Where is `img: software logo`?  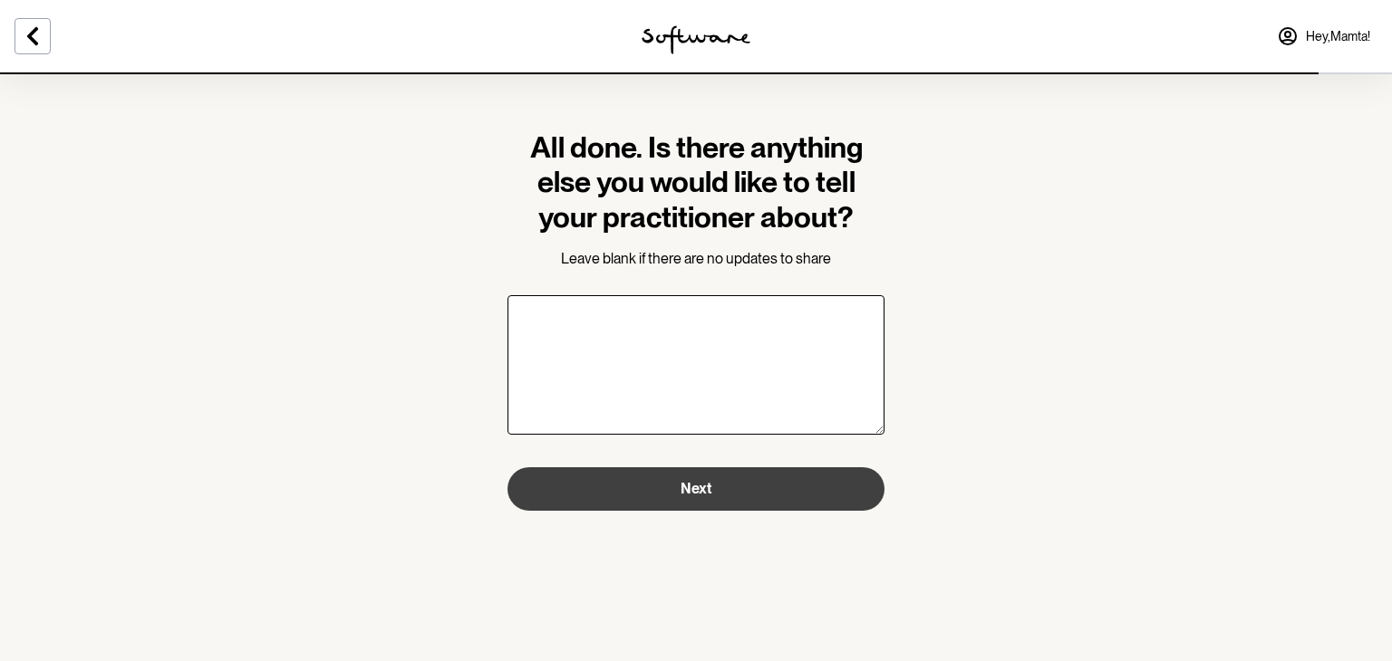 img: software logo is located at coordinates (696, 40).